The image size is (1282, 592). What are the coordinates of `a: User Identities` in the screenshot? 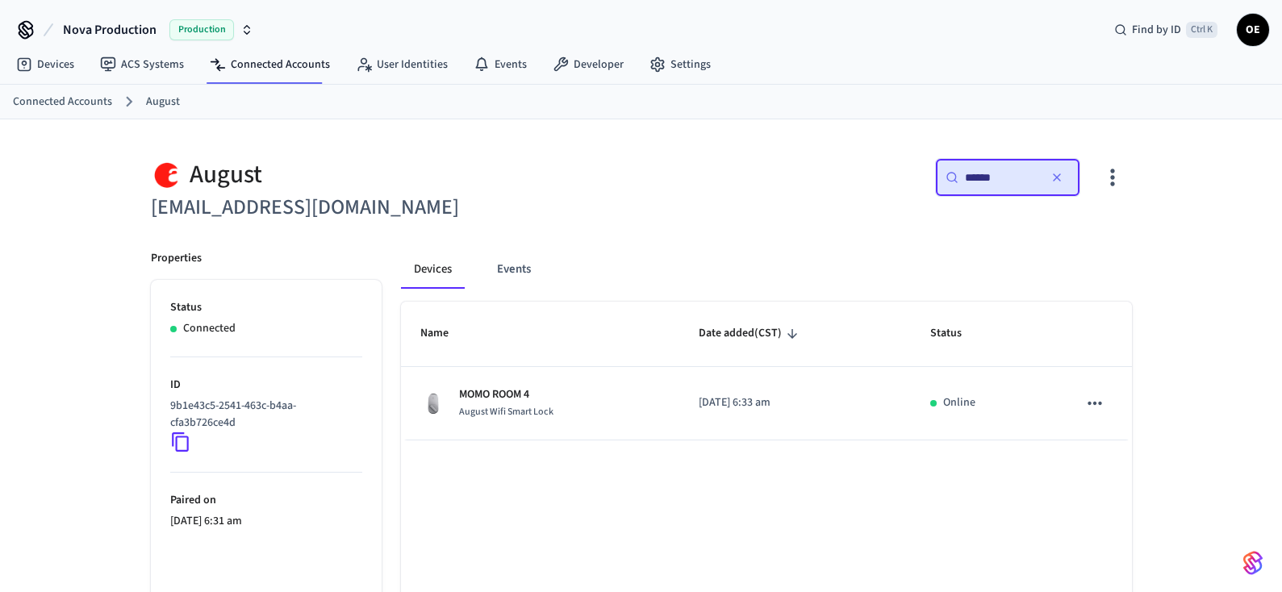 It's located at (402, 65).